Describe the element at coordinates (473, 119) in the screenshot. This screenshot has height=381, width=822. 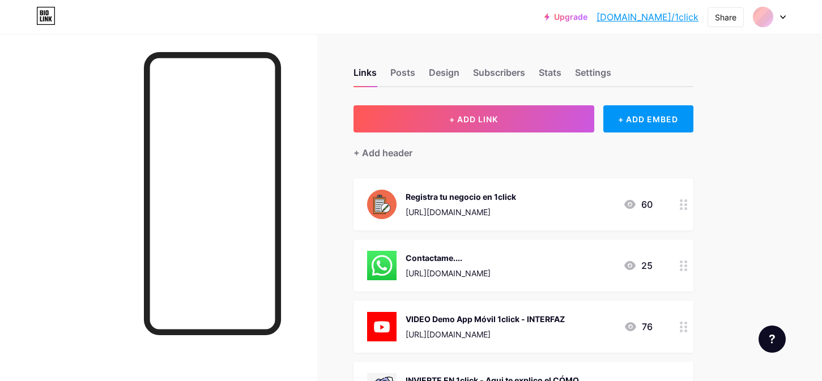
I see `button: + ADD LINK` at that location.